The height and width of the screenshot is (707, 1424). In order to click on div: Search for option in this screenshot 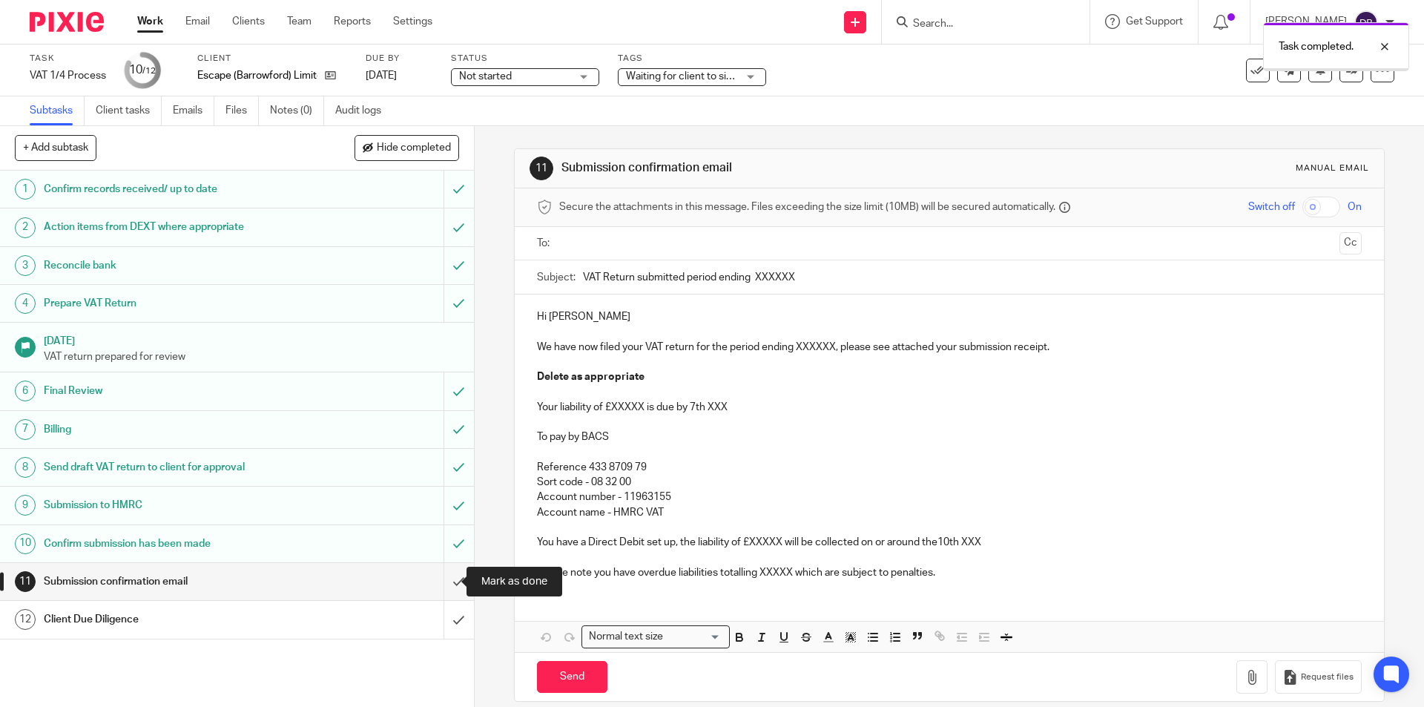, I will do `click(655, 636)`.